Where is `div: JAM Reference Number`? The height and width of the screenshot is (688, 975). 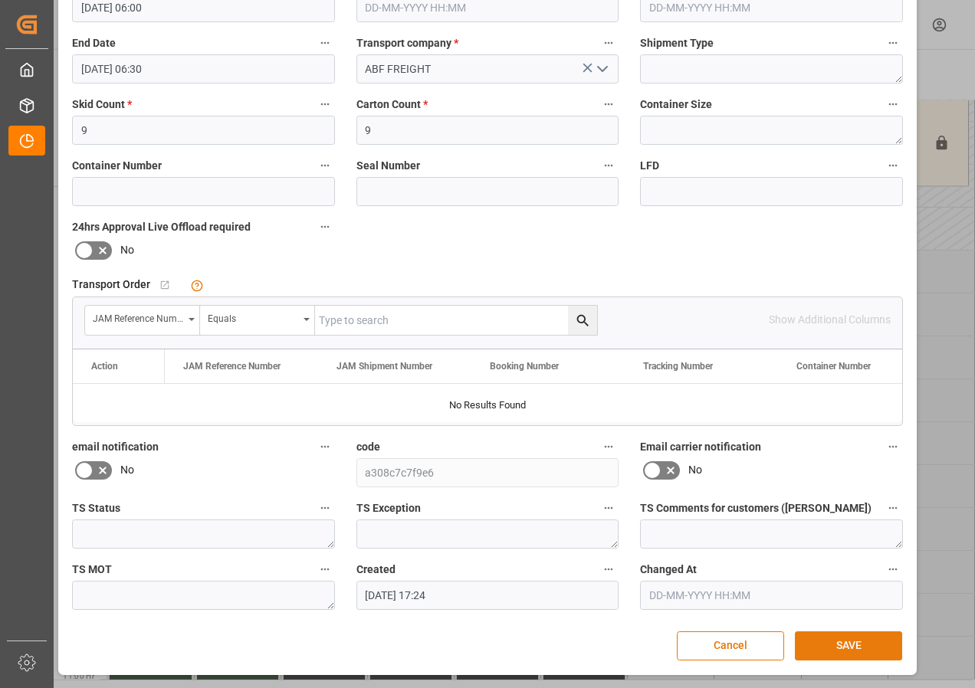
div: JAM Reference Number is located at coordinates (138, 316).